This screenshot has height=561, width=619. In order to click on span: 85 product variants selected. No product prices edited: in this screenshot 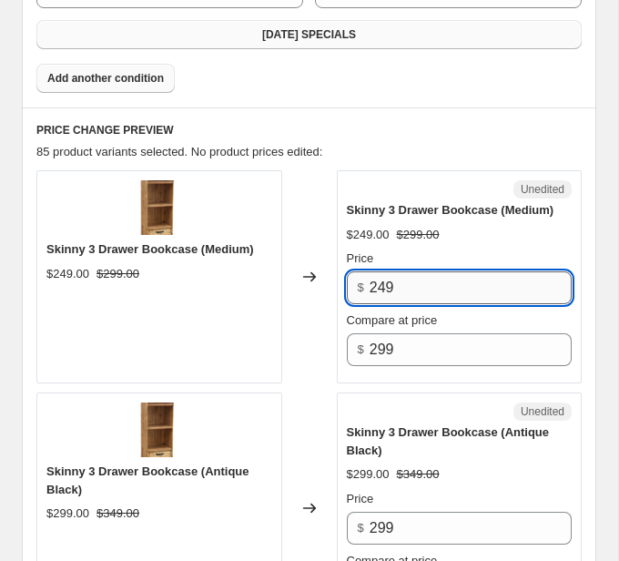, I will do `click(179, 151)`.